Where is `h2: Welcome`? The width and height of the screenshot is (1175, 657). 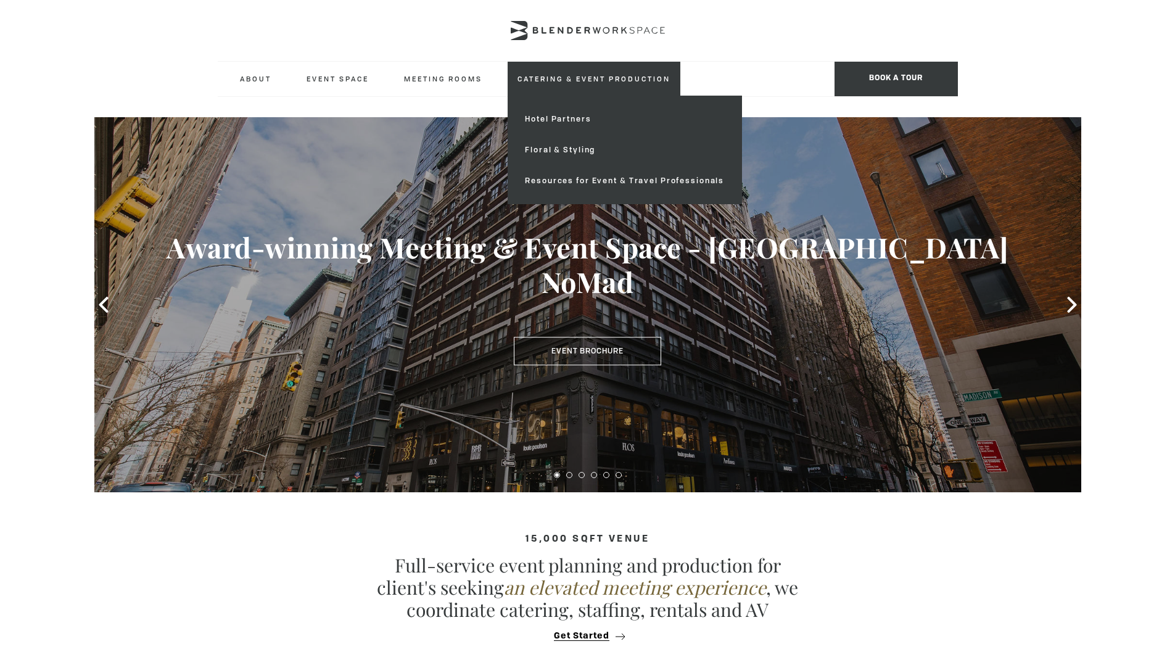
h2: Welcome is located at coordinates (588, 194).